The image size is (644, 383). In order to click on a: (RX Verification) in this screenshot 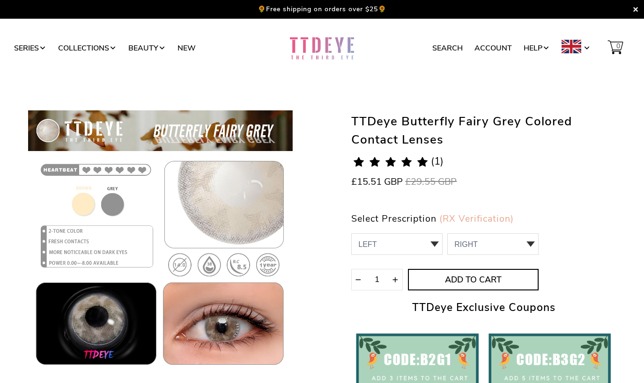, I will do `click(476, 219)`.